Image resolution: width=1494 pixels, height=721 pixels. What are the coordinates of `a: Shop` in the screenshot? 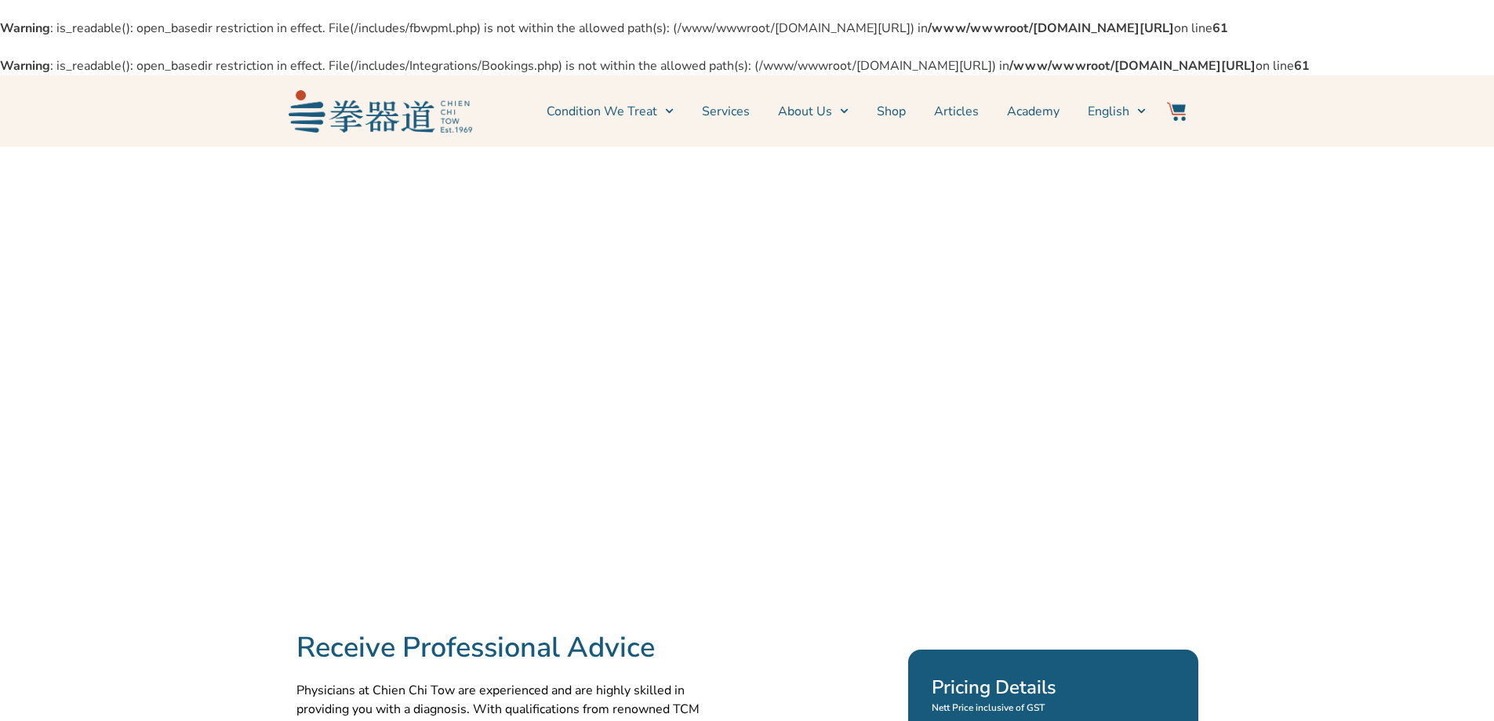 It's located at (891, 111).